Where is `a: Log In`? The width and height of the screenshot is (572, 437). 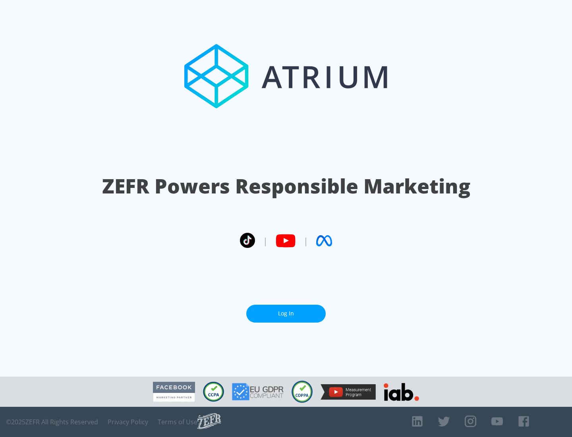 a: Log In is located at coordinates (286, 314).